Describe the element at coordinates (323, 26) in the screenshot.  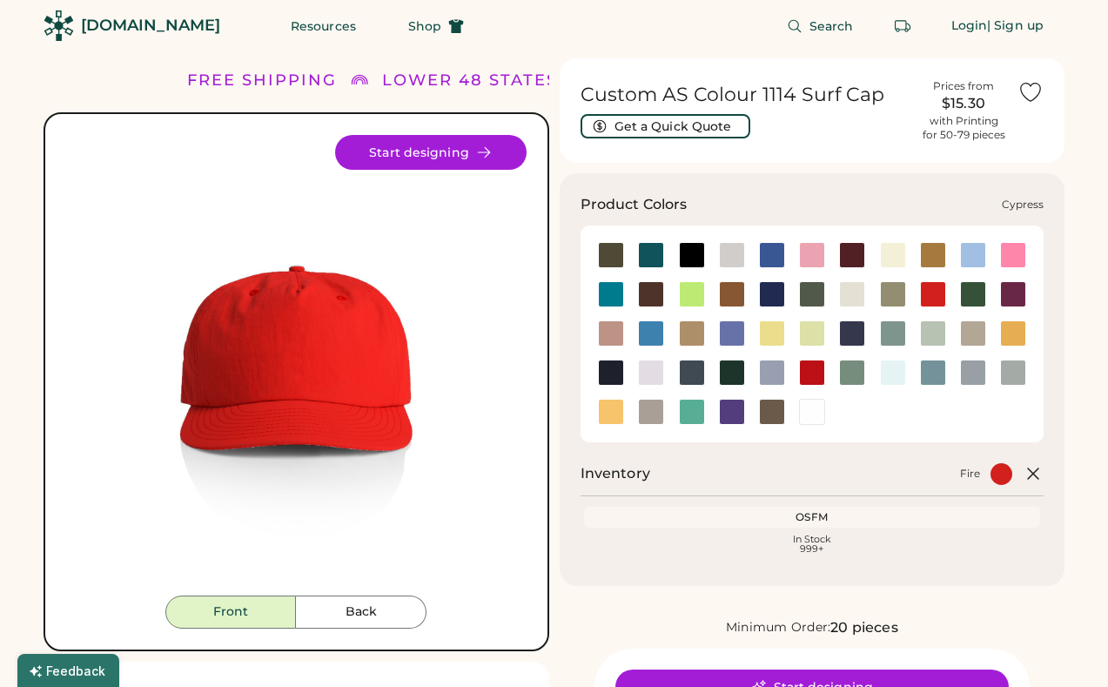
I see `button: Resources` at that location.